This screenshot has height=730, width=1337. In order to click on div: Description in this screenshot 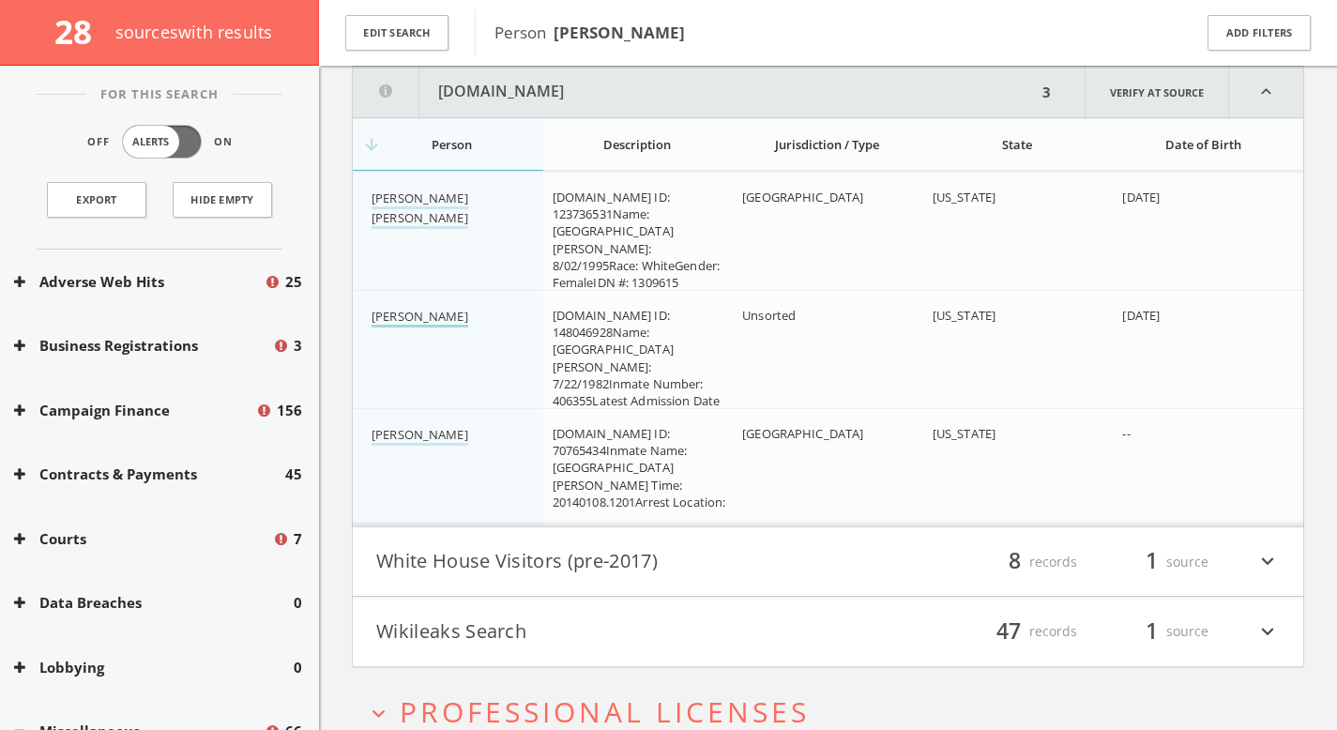, I will do `click(637, 144)`.